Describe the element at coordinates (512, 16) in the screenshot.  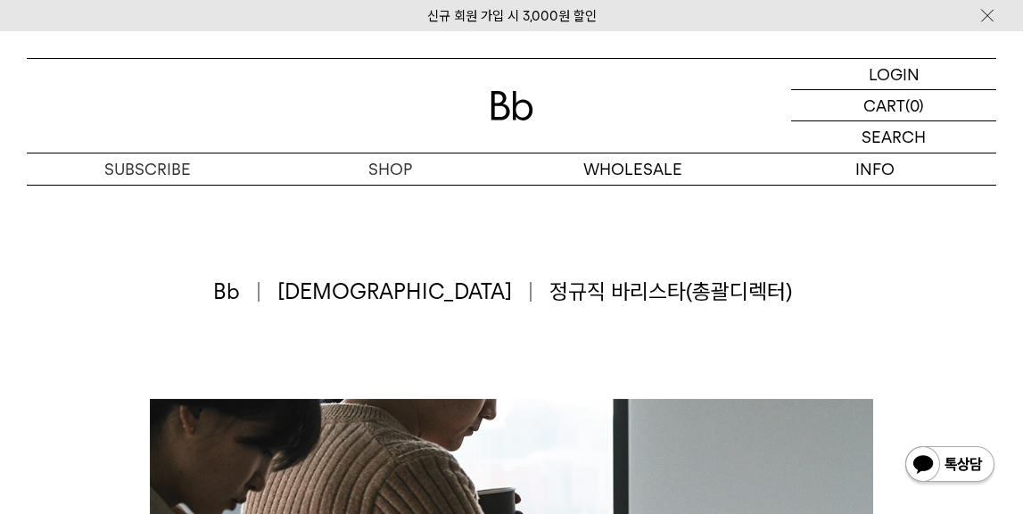
I see `a: 신규 회원 가입 시 3,000원 할인` at that location.